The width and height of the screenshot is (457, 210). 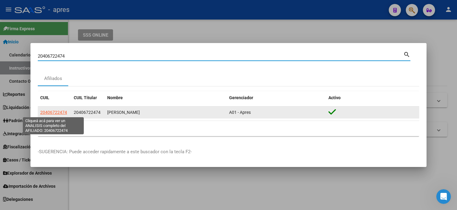 I want to click on datatable-header-cell: CUIL, so click(x=55, y=98).